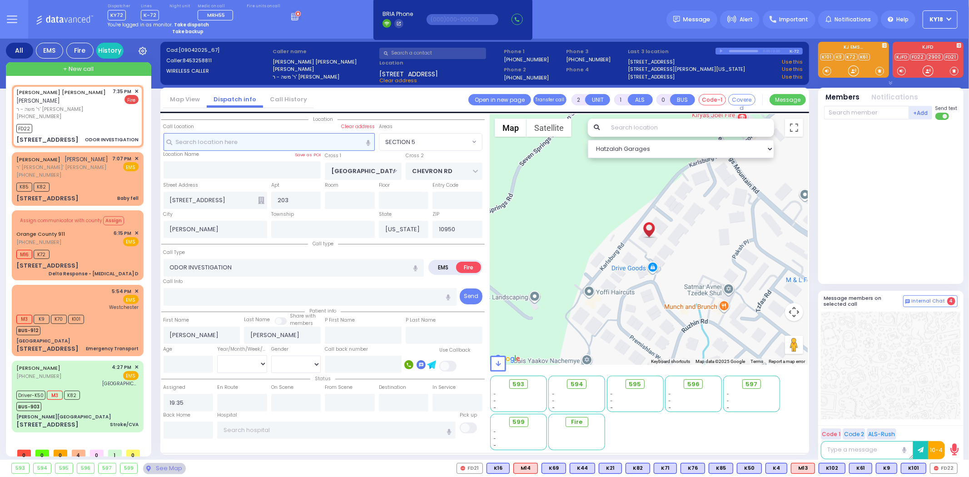 The height and width of the screenshot is (477, 969). What do you see at coordinates (533, 69) in the screenshot?
I see `span: Phone 2` at bounding box center [533, 69].